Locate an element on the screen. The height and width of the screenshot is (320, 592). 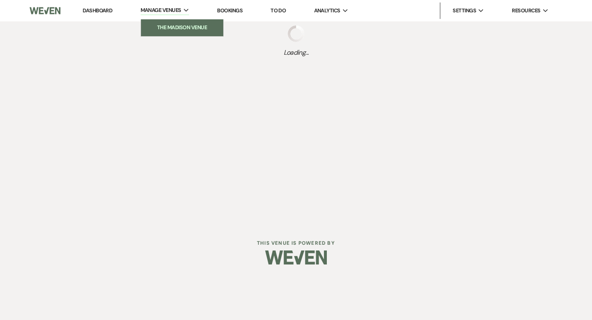
a: The Madison Venue is located at coordinates (182, 28).